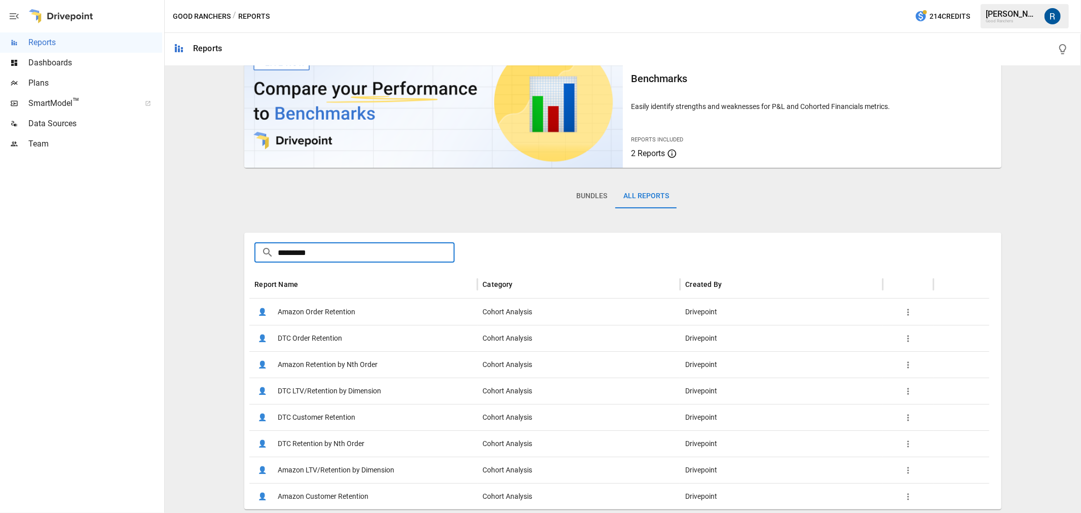 This screenshot has width=1081, height=513. I want to click on div: Category, so click(497, 284).